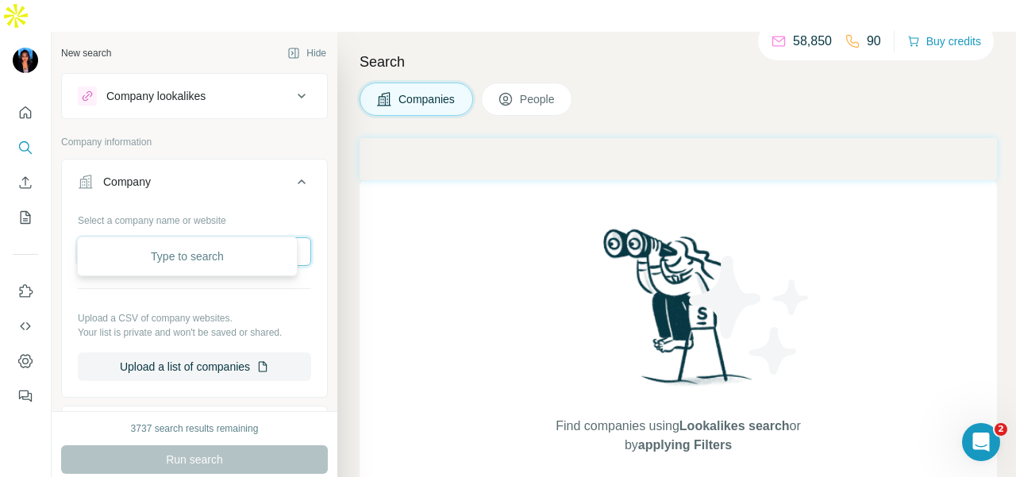 Image resolution: width=1016 pixels, height=477 pixels. Describe the element at coordinates (427, 99) in the screenshot. I see `span: Companies` at that location.